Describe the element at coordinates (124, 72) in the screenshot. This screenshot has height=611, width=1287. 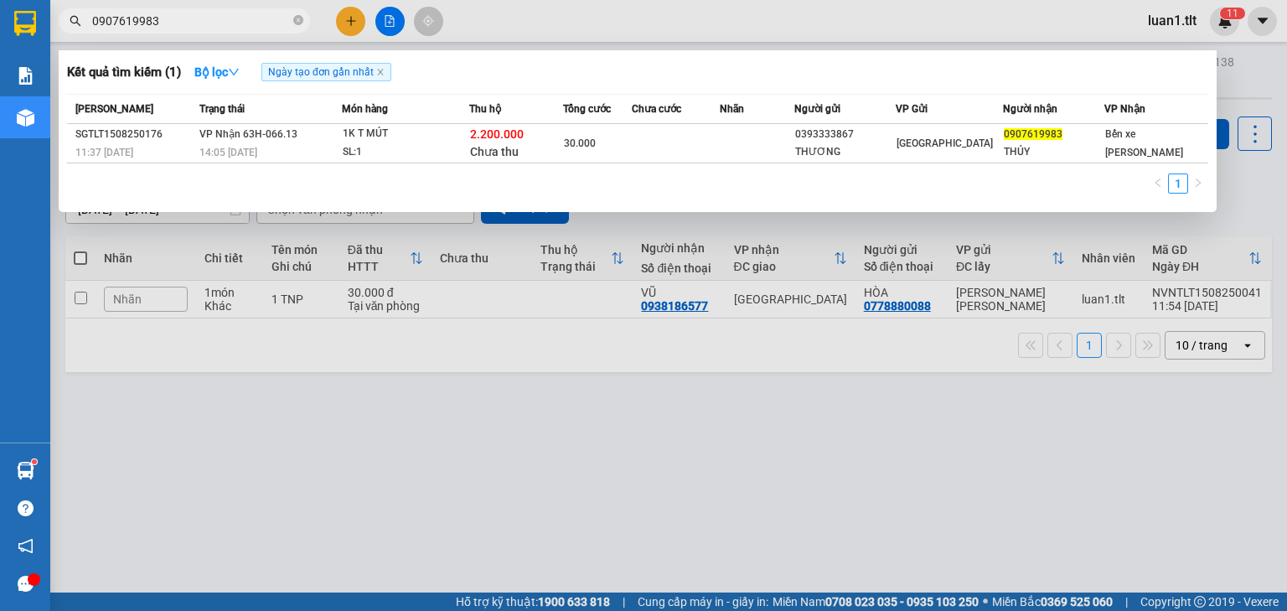
I see `h3: Kết quả tìm kiếm ( 1 )` at that location.